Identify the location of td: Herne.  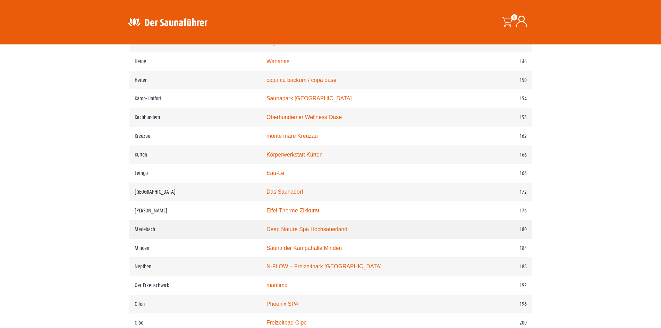
(195, 61).